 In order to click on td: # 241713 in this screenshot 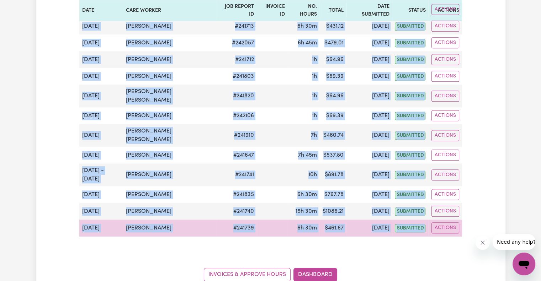, I will do `click(236, 26)`.